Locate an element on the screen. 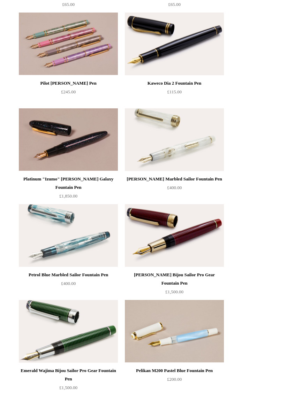 The width and height of the screenshot is (286, 394). span: £115.00 is located at coordinates (174, 92).